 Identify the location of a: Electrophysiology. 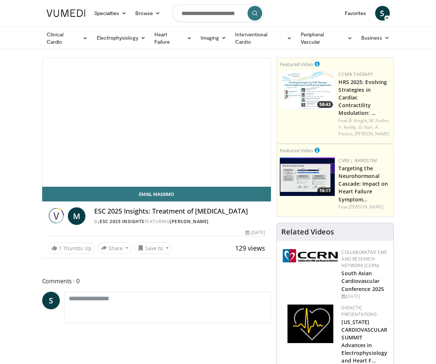
(121, 38).